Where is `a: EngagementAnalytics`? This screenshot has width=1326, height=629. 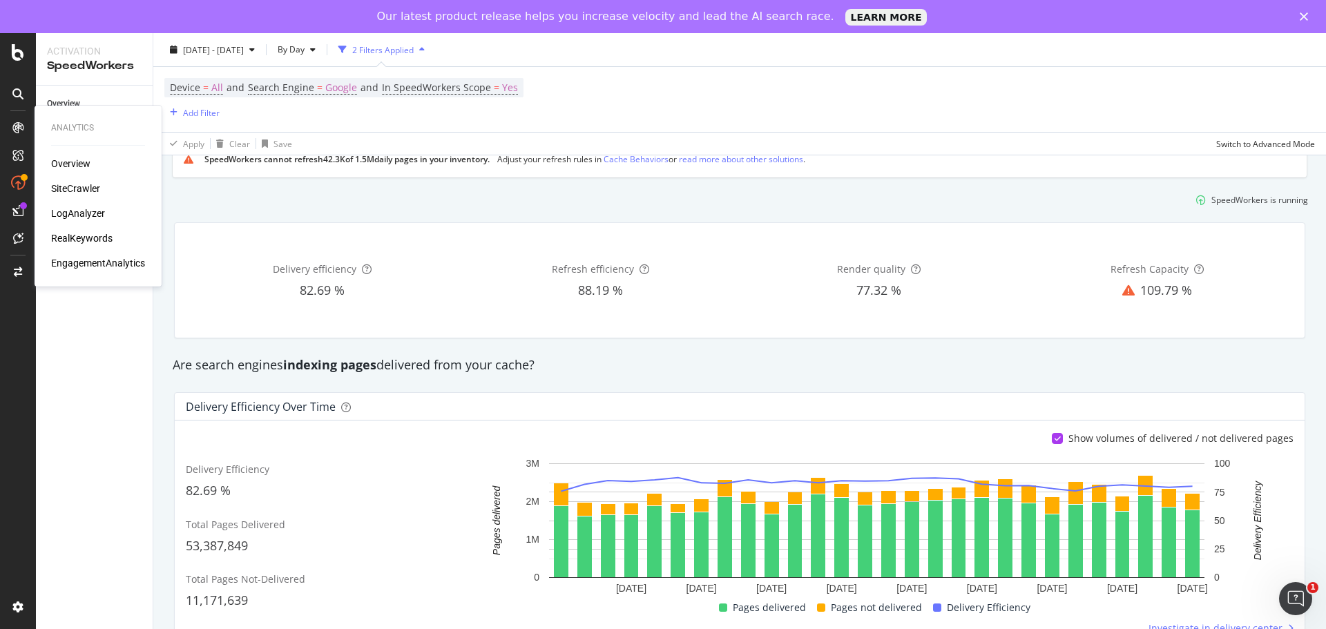
a: EngagementAnalytics is located at coordinates (98, 263).